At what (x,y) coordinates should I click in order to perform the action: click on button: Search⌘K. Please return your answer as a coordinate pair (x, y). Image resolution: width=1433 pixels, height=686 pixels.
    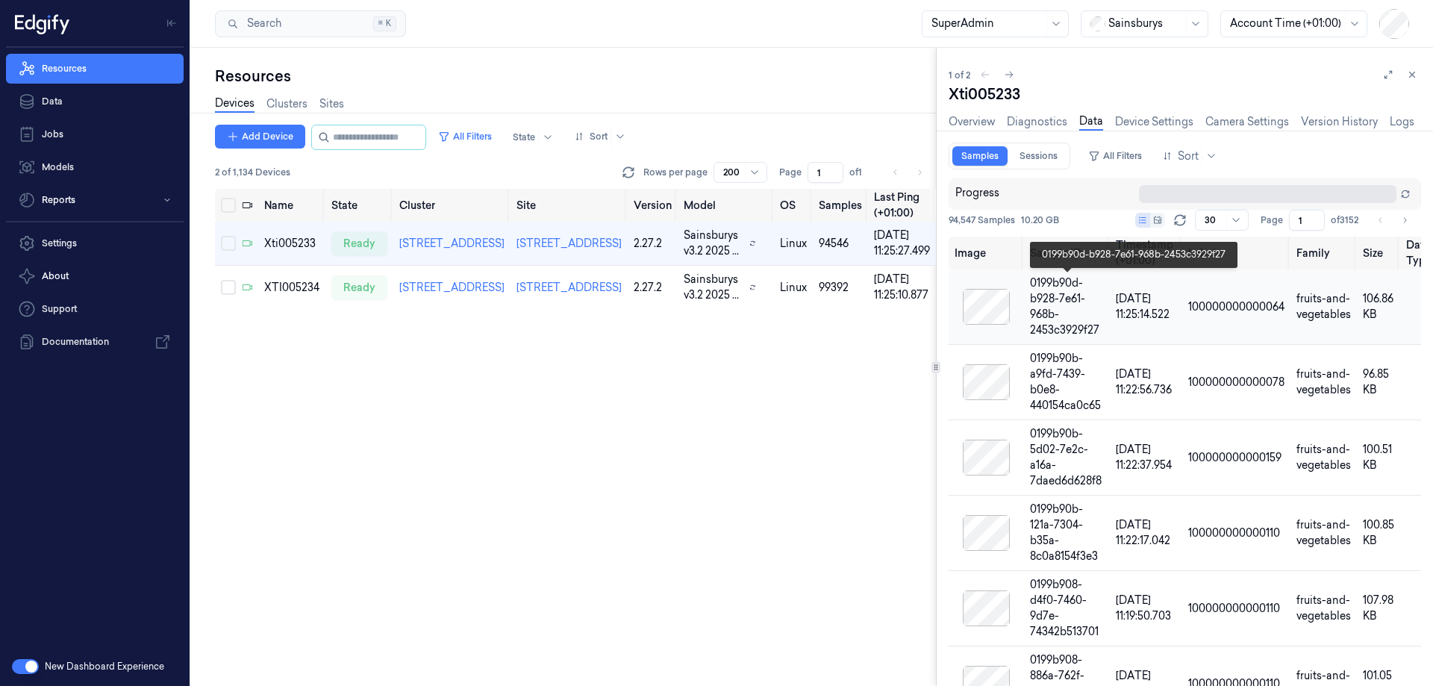
    Looking at the image, I should click on (310, 24).